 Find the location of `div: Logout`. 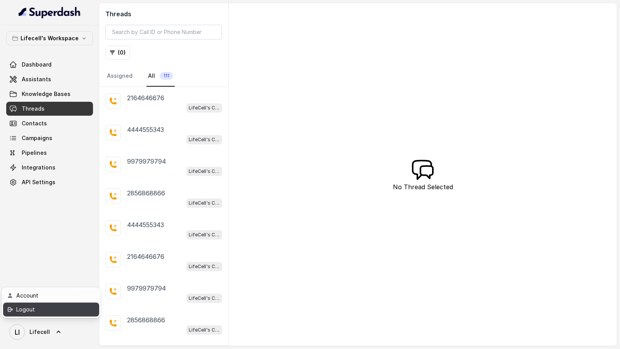

div: Logout is located at coordinates (49, 310).